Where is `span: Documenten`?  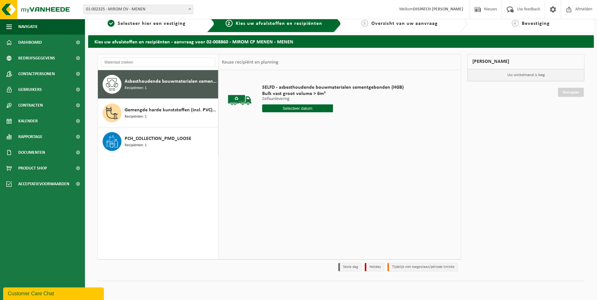 span: Documenten is located at coordinates (31, 153).